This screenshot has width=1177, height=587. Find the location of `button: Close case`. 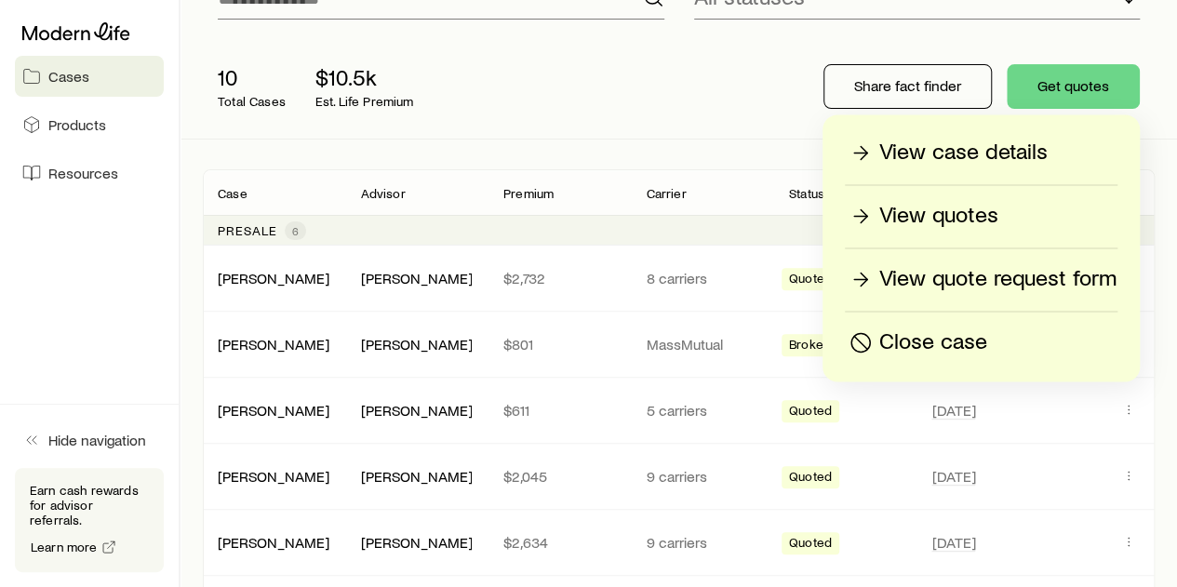

button: Close case is located at coordinates (981, 342).